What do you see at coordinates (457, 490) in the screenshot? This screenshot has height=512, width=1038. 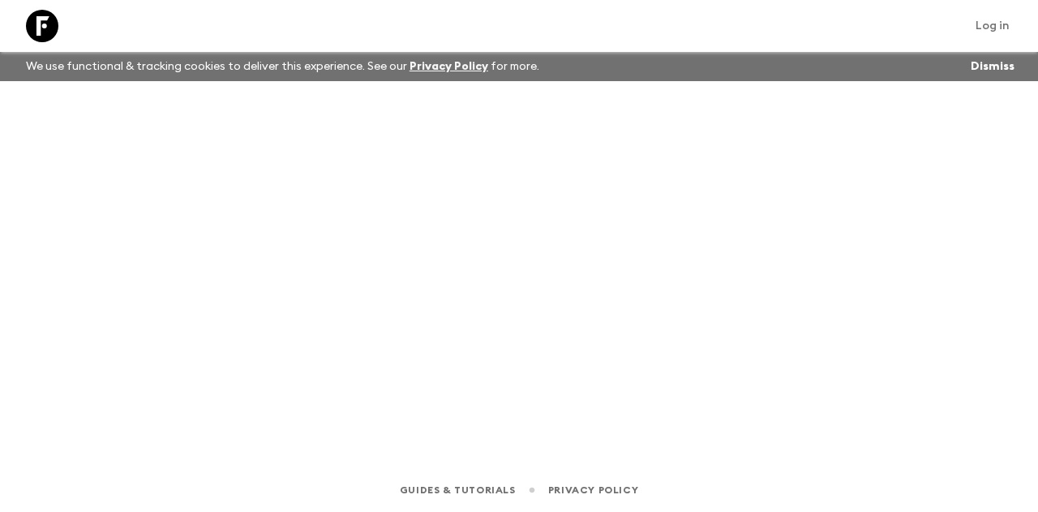 I see `a: Guides & Tutorials` at bounding box center [457, 490].